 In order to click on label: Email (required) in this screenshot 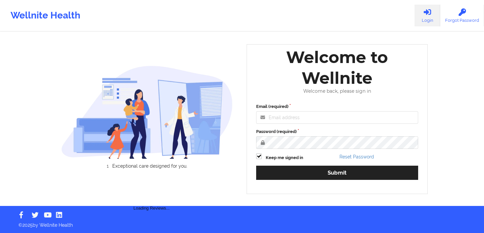, I will do `click(337, 106)`.